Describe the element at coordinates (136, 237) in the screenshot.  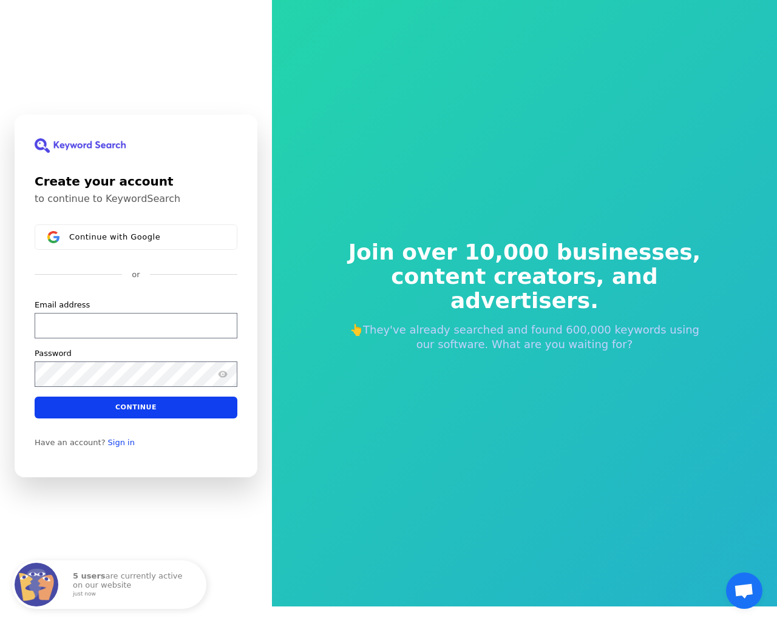
I see `button: Sign in with GoogleContinue with Google` at that location.